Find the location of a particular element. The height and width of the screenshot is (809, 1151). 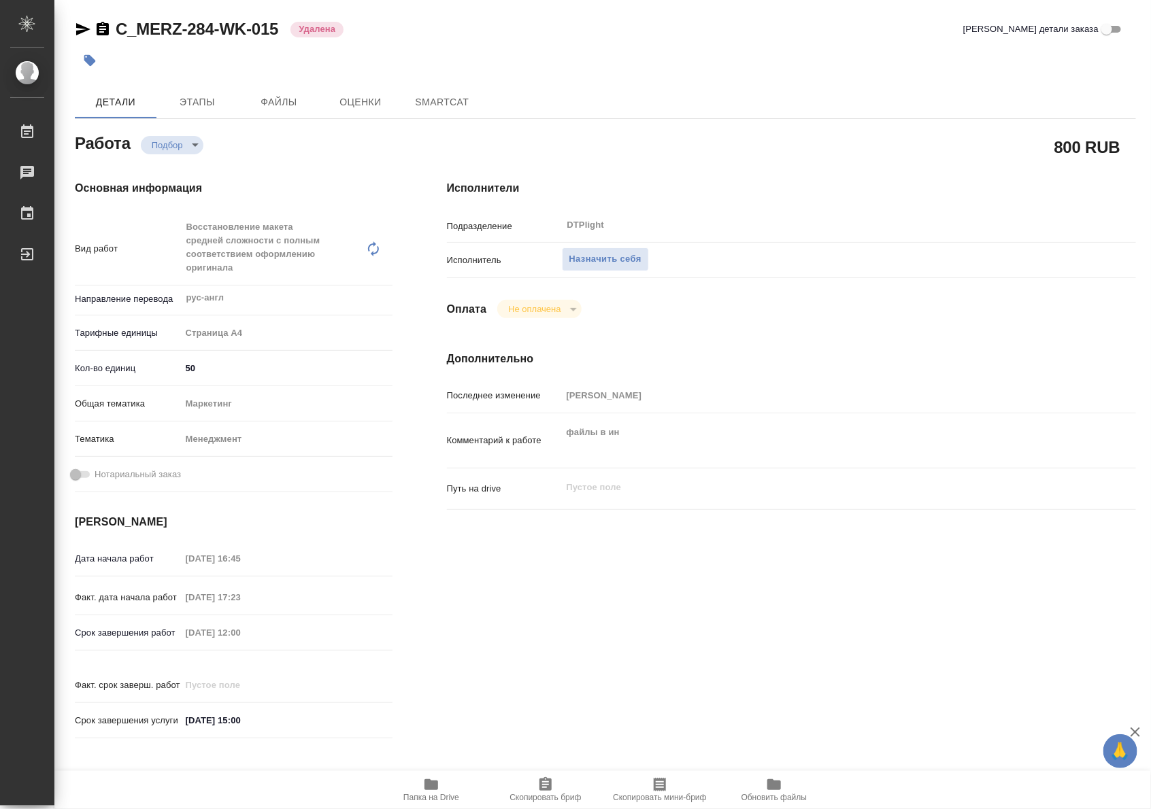

p: Дата начала работ is located at coordinates (128, 559).